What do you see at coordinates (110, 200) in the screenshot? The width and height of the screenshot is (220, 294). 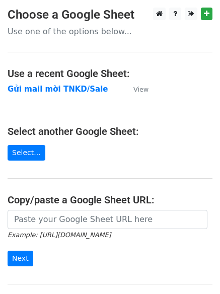 I see `h4: Copy/paste a Google Sheet URL:` at bounding box center [110, 200].